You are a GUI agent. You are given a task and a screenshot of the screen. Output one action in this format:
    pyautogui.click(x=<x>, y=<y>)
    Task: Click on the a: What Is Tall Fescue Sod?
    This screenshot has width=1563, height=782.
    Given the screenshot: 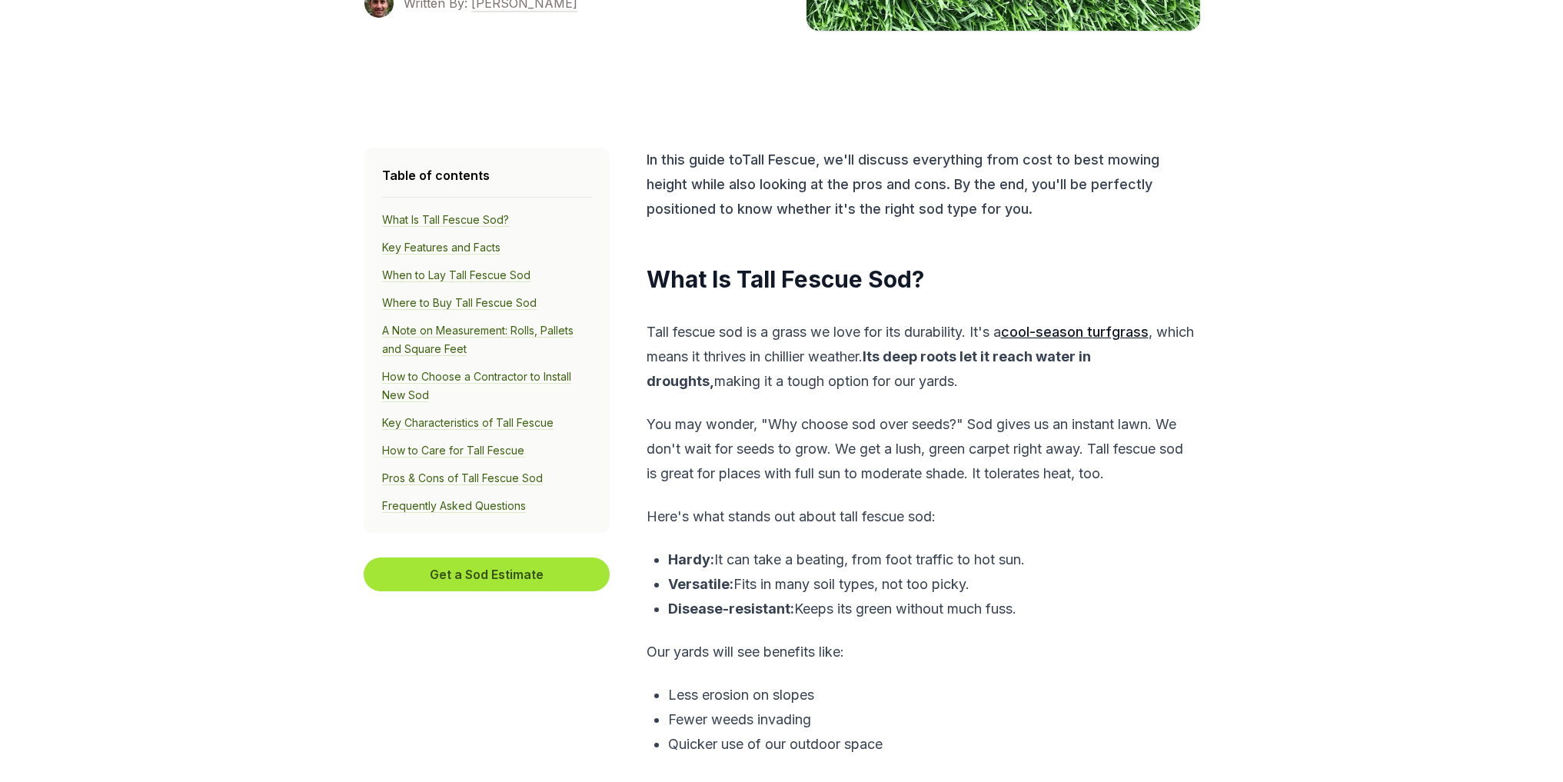 What is the action you would take?
    pyautogui.click(x=445, y=220)
    